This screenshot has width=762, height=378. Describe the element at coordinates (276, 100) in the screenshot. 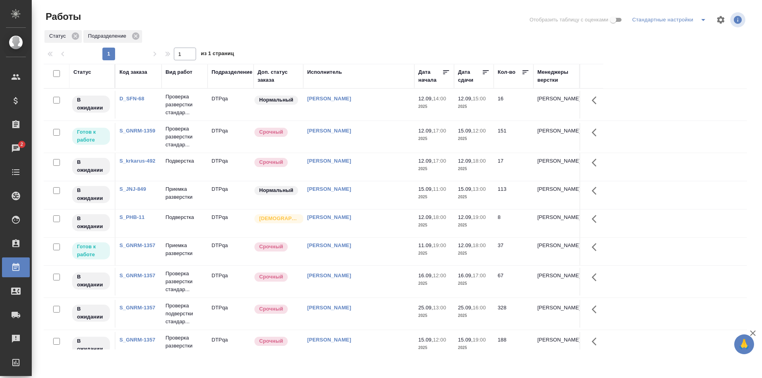

I see `p: Нормальный` at that location.